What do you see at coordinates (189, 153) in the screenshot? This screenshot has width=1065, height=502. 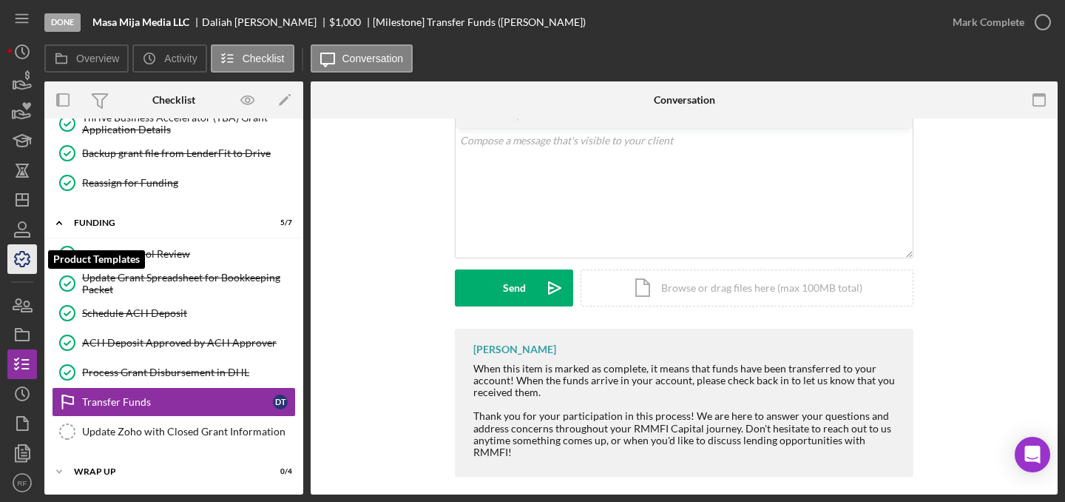 I see `div: Backup grant file from LenderFit to Drive` at bounding box center [189, 153].